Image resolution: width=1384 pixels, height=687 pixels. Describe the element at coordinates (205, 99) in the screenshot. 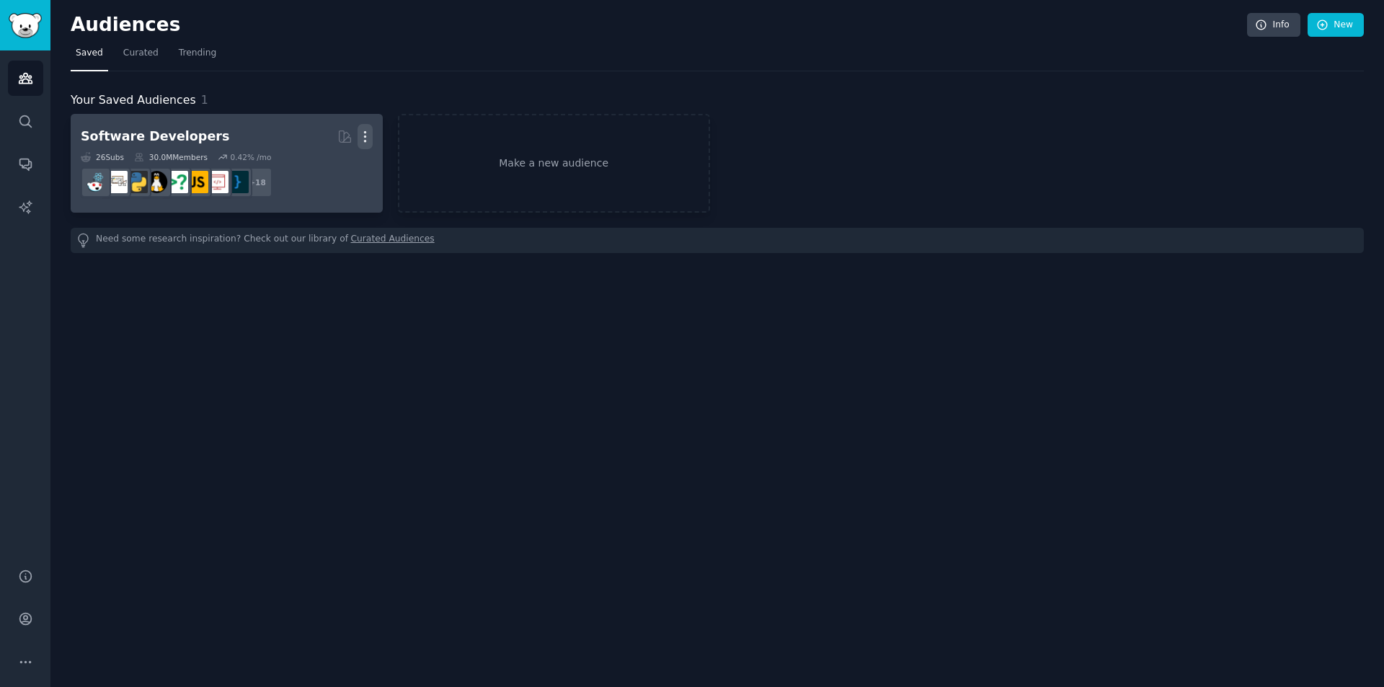

I see `span: 1` at that location.